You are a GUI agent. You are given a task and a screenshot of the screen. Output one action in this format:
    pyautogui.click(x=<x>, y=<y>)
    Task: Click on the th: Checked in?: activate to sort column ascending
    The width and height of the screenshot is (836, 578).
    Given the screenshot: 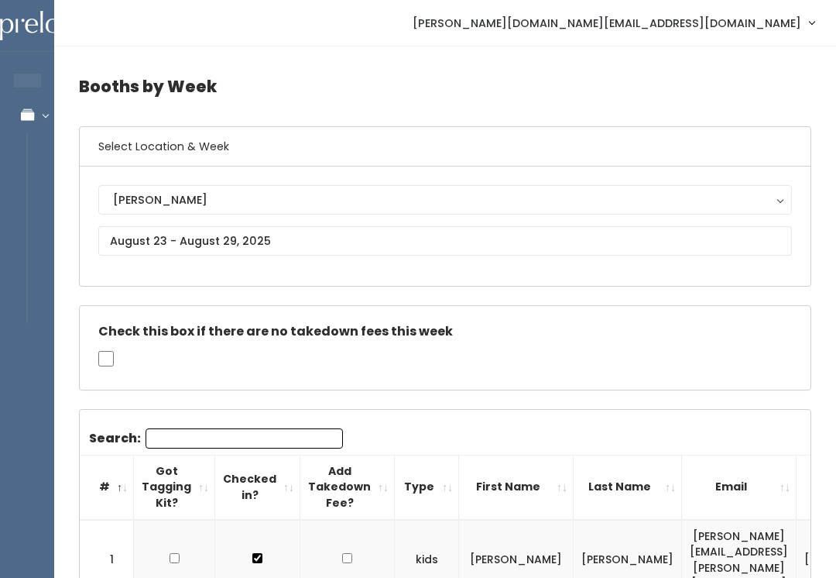 What is the action you would take?
    pyautogui.click(x=258, y=486)
    